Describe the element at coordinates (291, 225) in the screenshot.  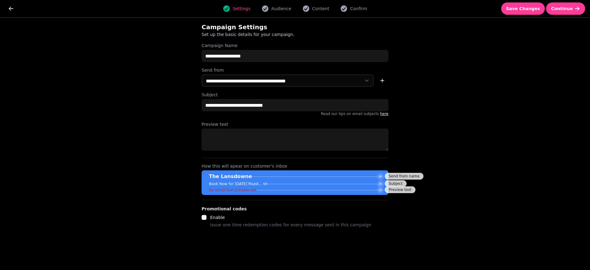
I see `p: Issue one time redemption codes for every message sent in this campaign` at that location.